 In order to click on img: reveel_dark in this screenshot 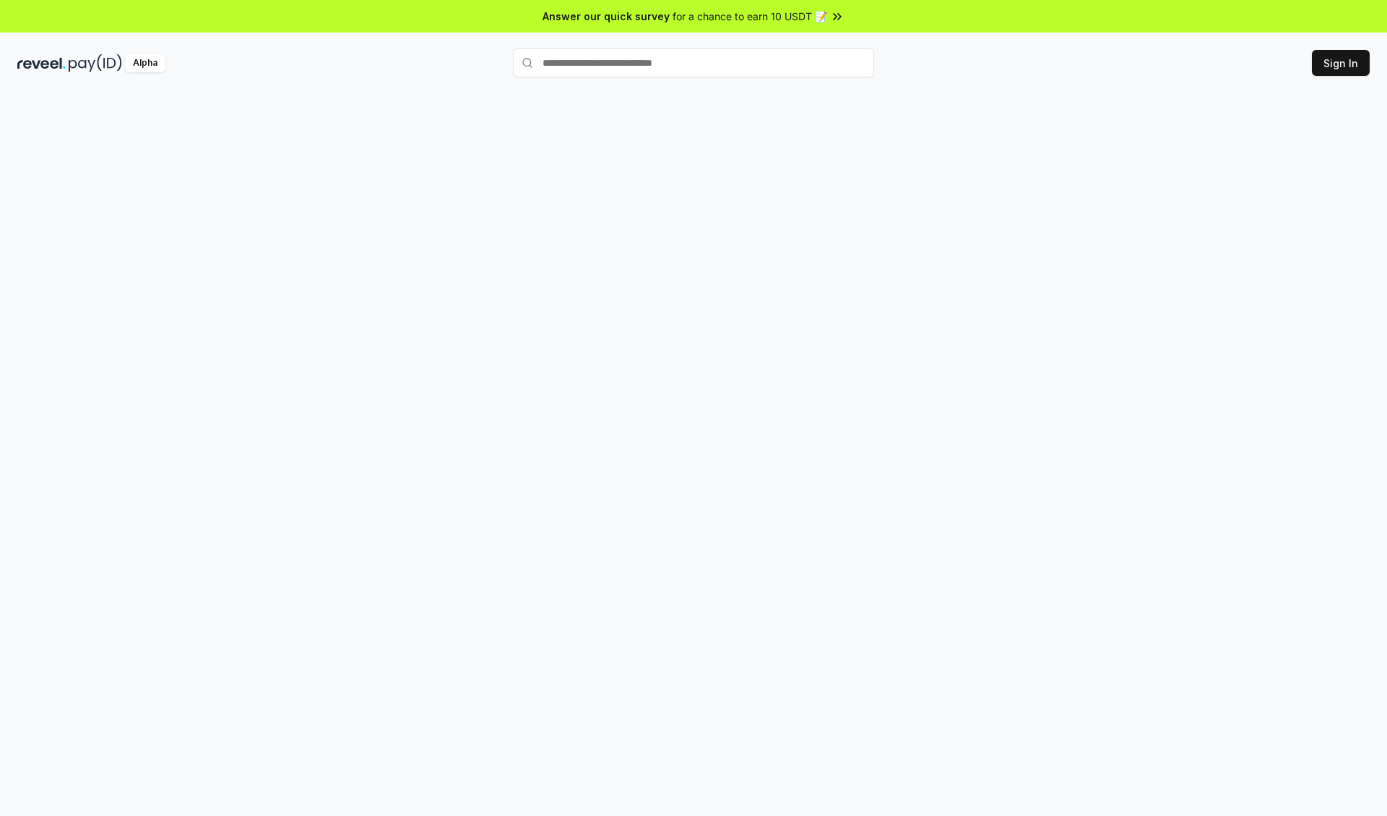, I will do `click(41, 63)`.